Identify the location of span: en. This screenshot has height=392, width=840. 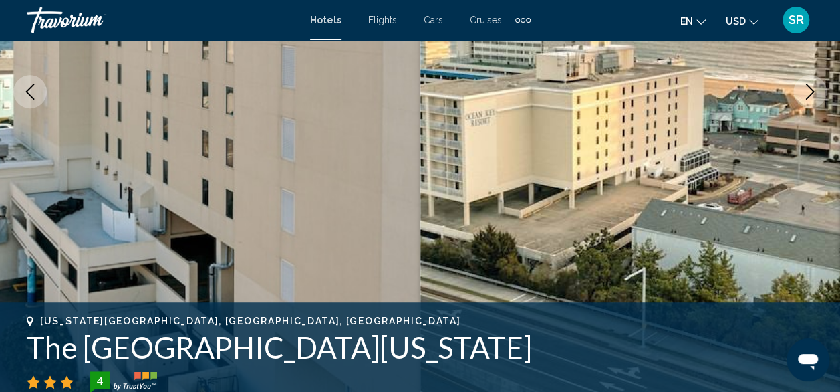
(687, 21).